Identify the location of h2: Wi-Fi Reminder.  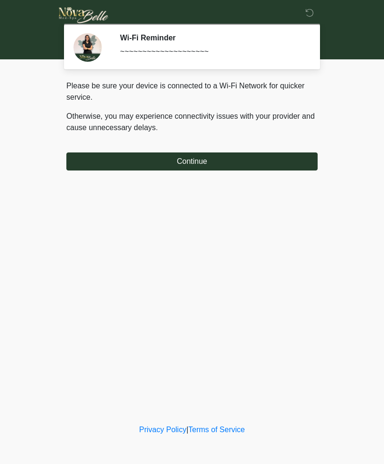
(212, 38).